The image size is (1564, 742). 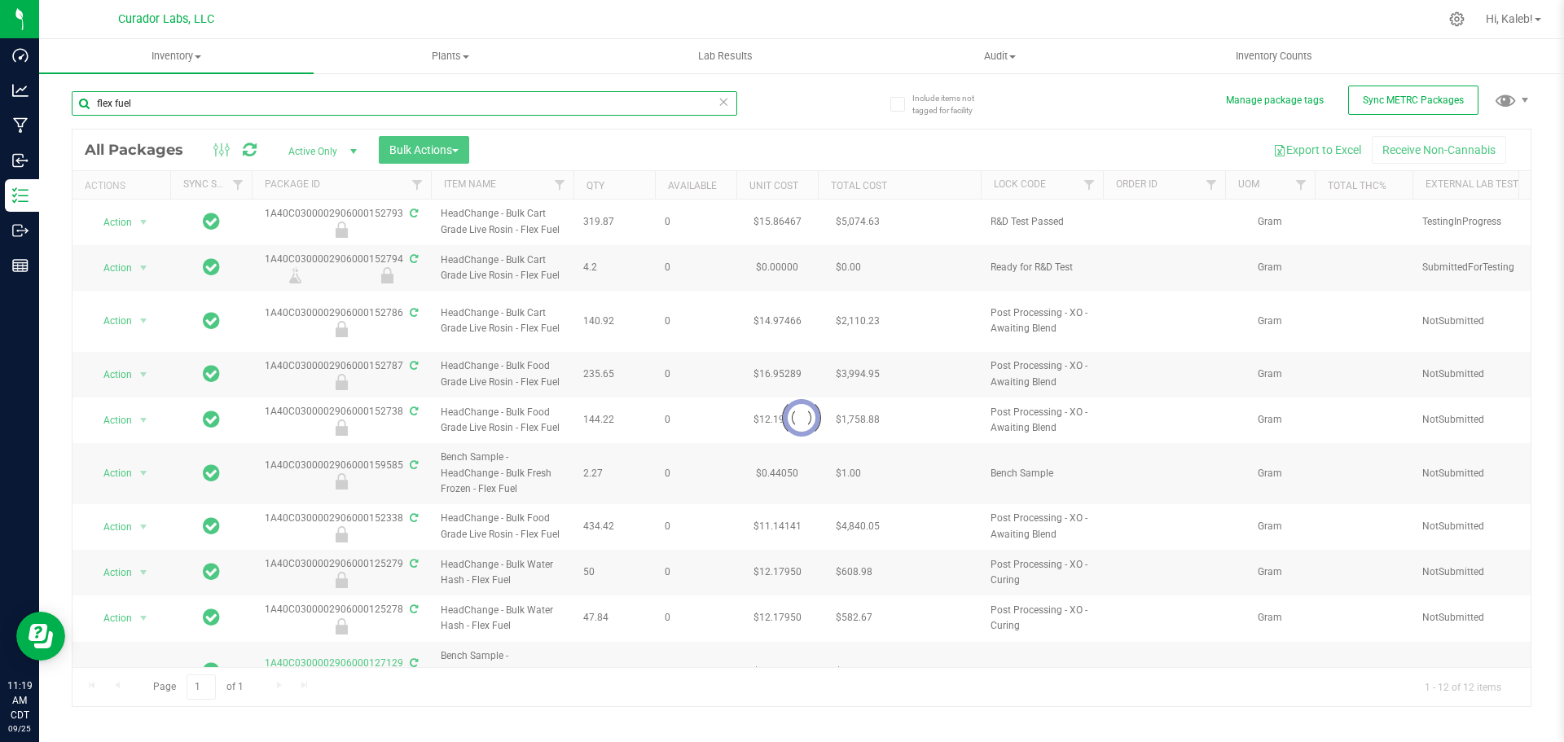 What do you see at coordinates (1510, 19) in the screenshot?
I see `span: Hi, Kaleb!` at bounding box center [1510, 19].